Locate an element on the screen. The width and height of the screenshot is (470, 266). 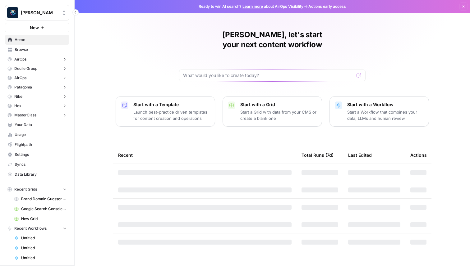
div: Total Runs (7d) is located at coordinates (317, 155).